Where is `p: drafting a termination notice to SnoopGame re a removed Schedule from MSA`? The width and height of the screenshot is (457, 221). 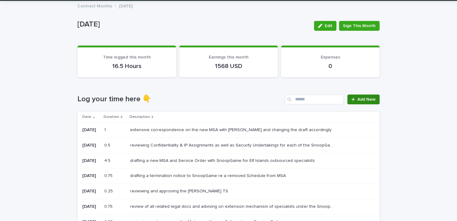 p: drafting a termination notice to SnoopGame re a removed Schedule from MSA is located at coordinates (208, 175).